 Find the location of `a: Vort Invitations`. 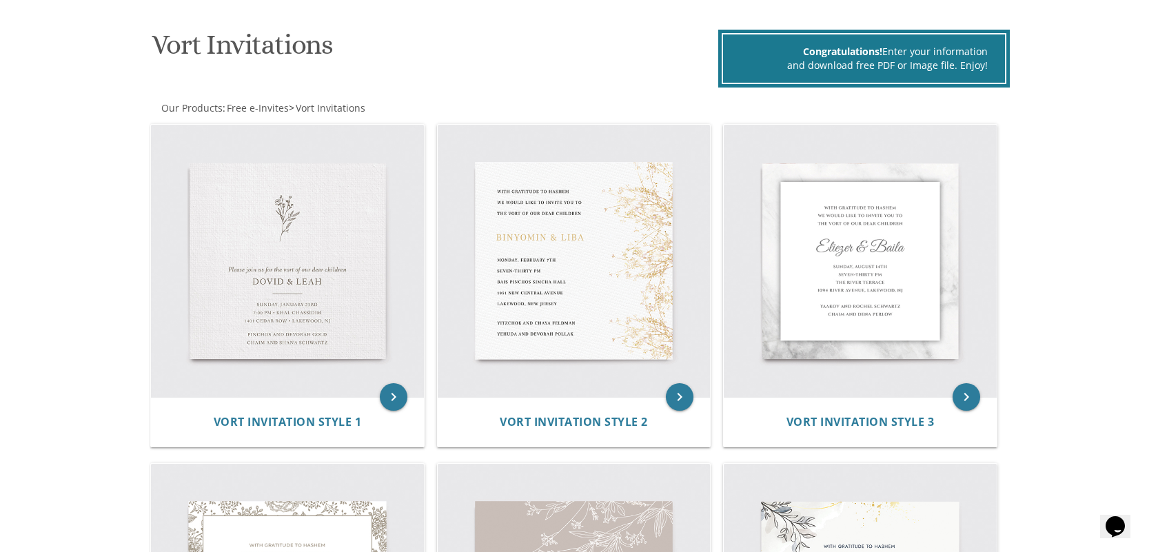

a: Vort Invitations is located at coordinates (330, 108).